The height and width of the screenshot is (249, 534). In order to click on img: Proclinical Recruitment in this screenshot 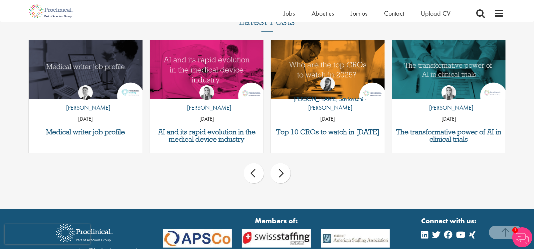, I will do `click(84, 233)`.